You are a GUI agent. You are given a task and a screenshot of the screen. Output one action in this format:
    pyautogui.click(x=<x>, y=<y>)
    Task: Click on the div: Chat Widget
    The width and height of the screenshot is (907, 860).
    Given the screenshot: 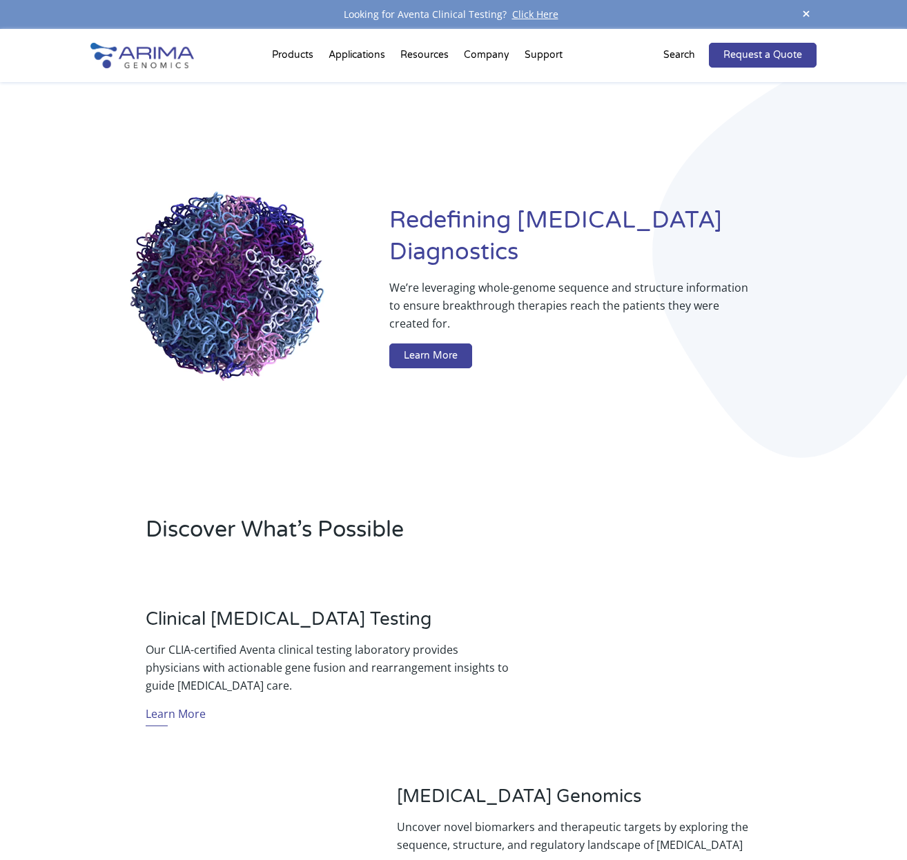 What is the action you would take?
    pyautogui.click(x=872, y=827)
    